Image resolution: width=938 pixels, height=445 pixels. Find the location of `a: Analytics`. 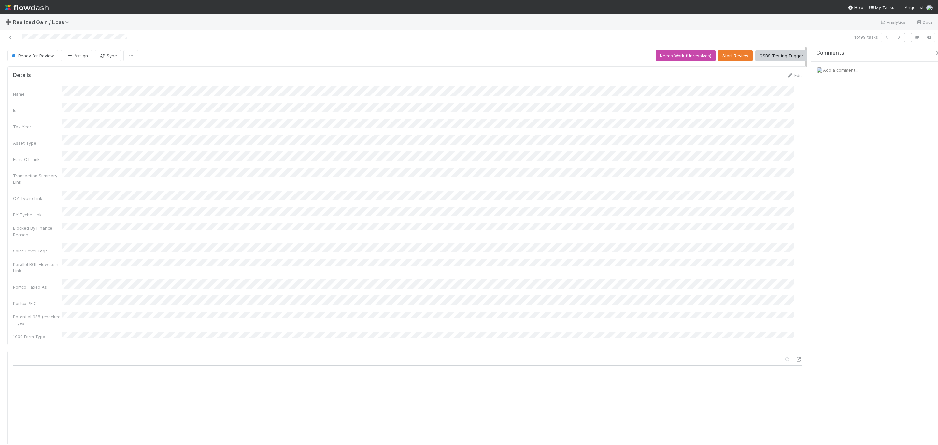

a: Analytics is located at coordinates (893, 22).